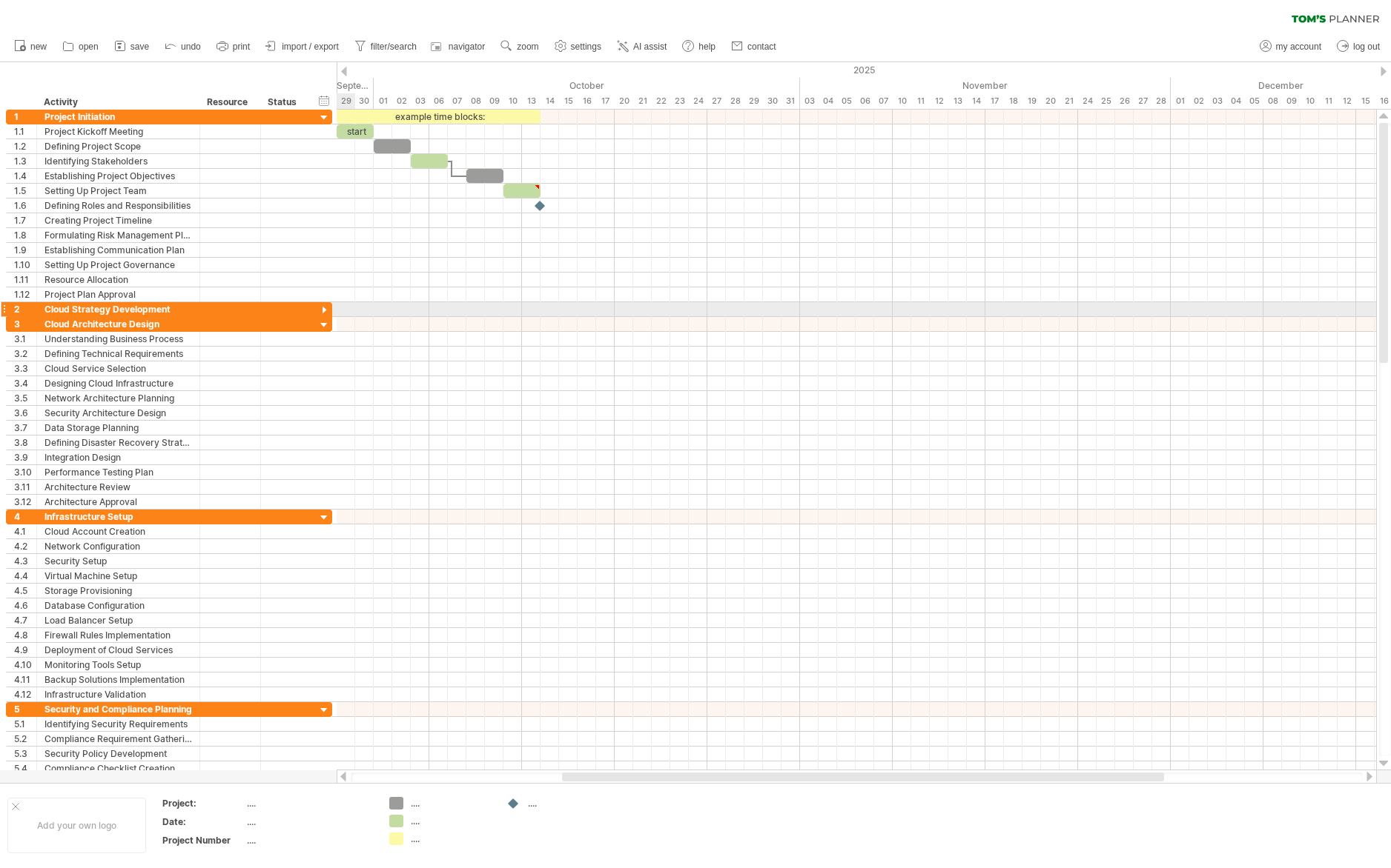  I want to click on div: 2, so click(25, 309).